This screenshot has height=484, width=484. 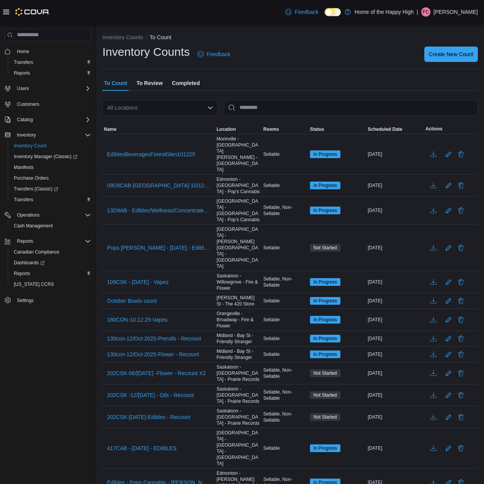 What do you see at coordinates (36, 189) in the screenshot?
I see `a: Transfers (Classic)` at bounding box center [36, 189].